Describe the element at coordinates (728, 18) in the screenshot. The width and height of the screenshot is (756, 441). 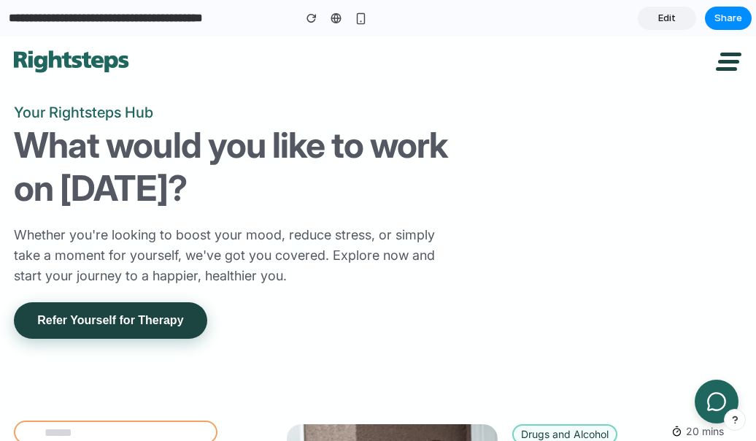
I see `button: Share` at that location.